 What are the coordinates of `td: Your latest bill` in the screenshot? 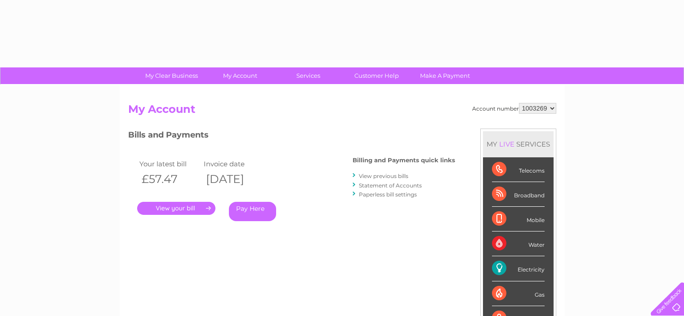 It's located at (169, 164).